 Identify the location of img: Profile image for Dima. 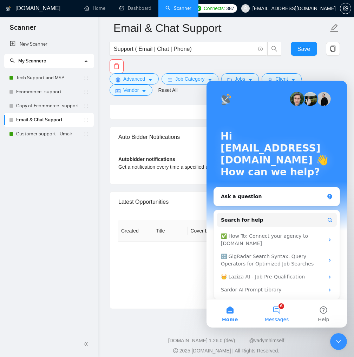
(117, 18).